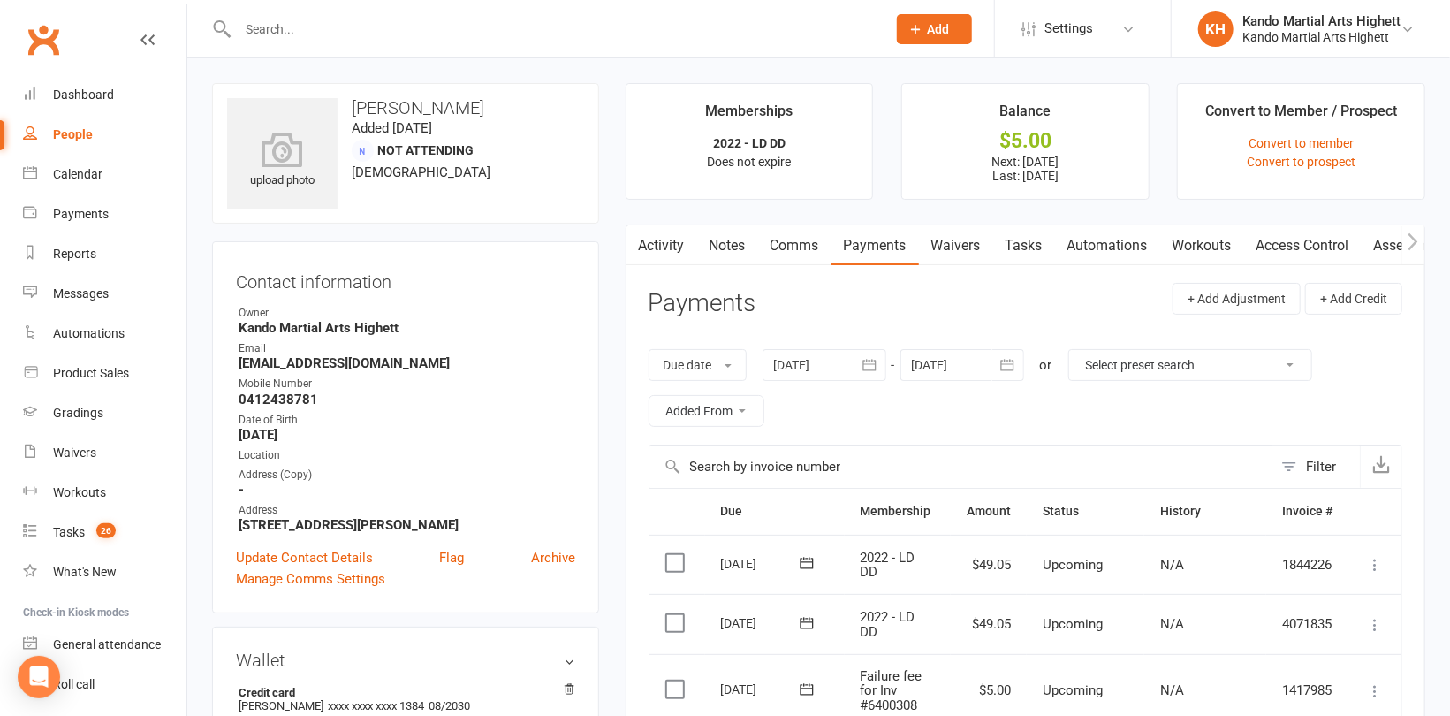 This screenshot has height=716, width=1450. Describe the element at coordinates (104, 453) in the screenshot. I see `a: Waivers` at that location.